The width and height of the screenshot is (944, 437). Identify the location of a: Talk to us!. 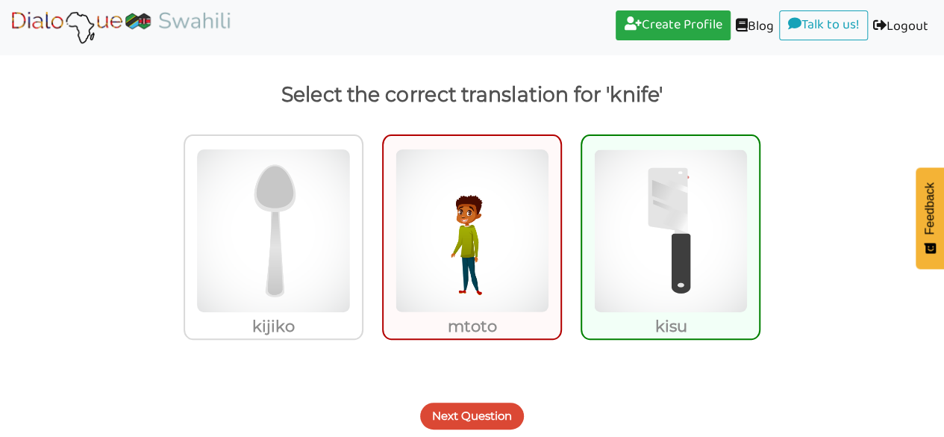
(823, 25).